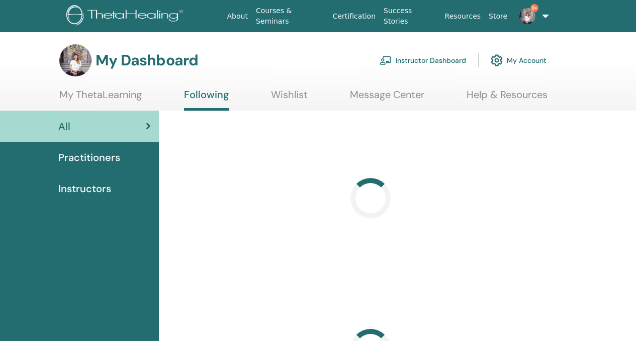  What do you see at coordinates (354, 16) in the screenshot?
I see `a: Certification` at bounding box center [354, 16].